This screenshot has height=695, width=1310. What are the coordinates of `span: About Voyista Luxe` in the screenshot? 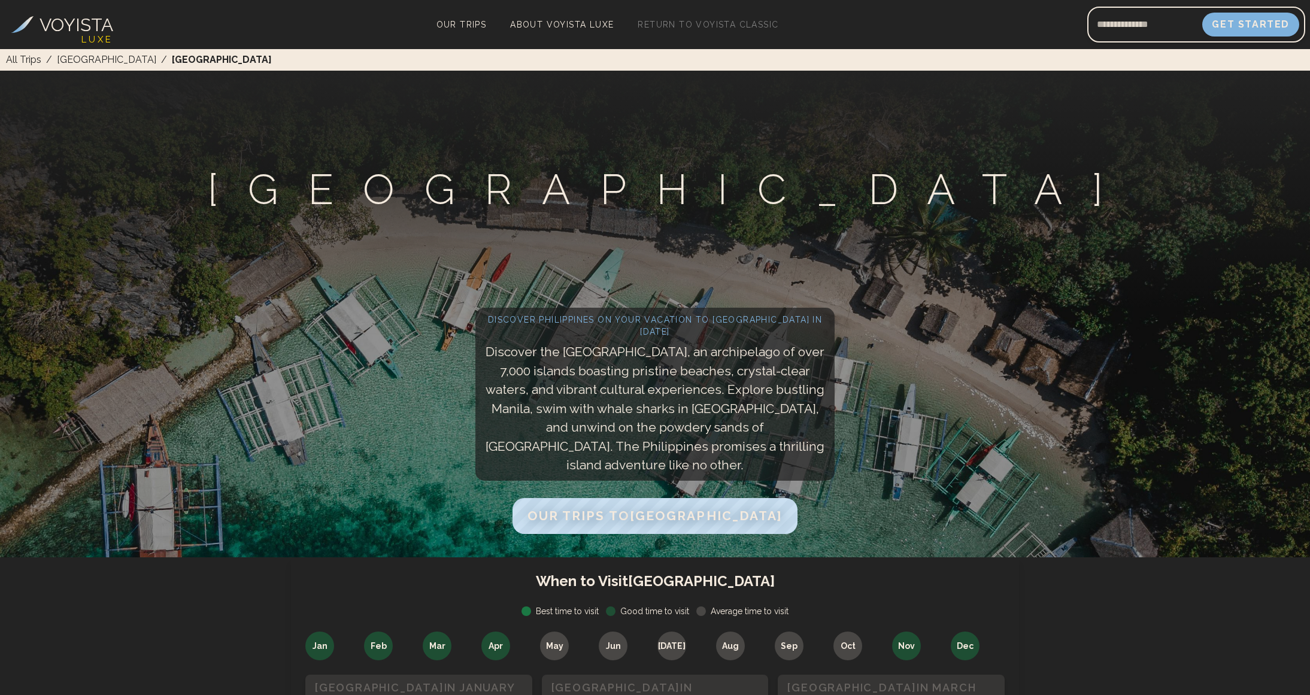 It's located at (562, 25).